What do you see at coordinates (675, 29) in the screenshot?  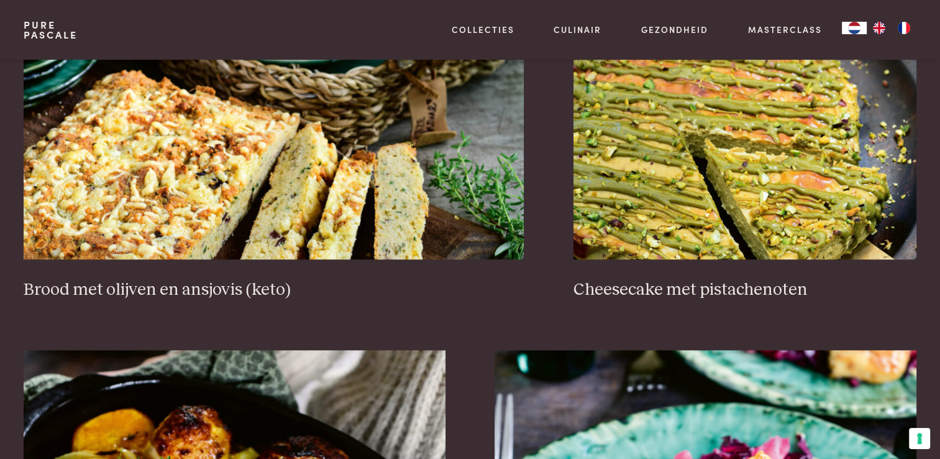 I see `a: Gezondheid` at bounding box center [675, 29].